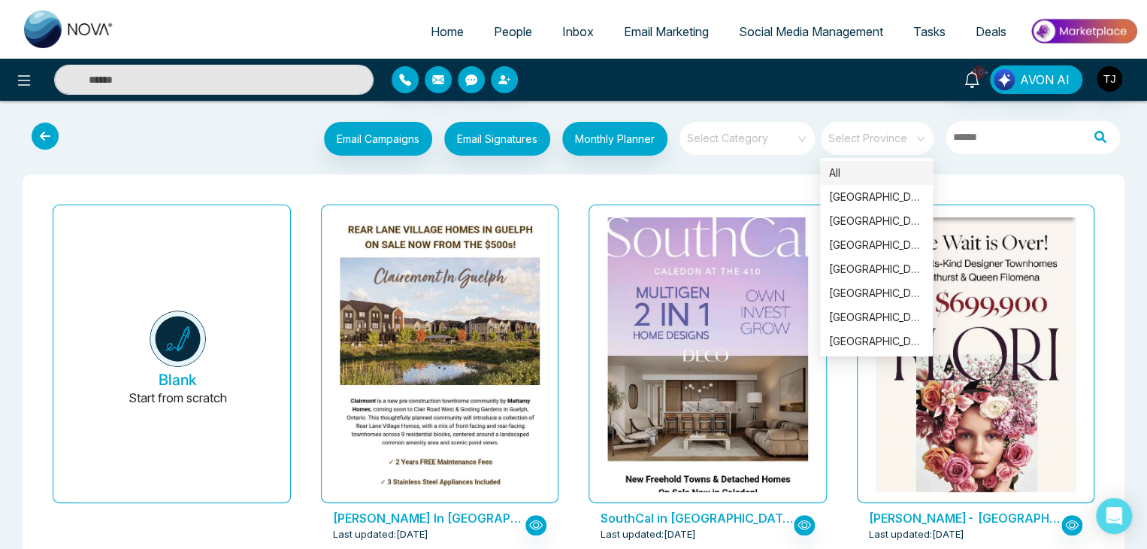  Describe the element at coordinates (177, 407) in the screenshot. I see `p: Start from scratch` at that location.